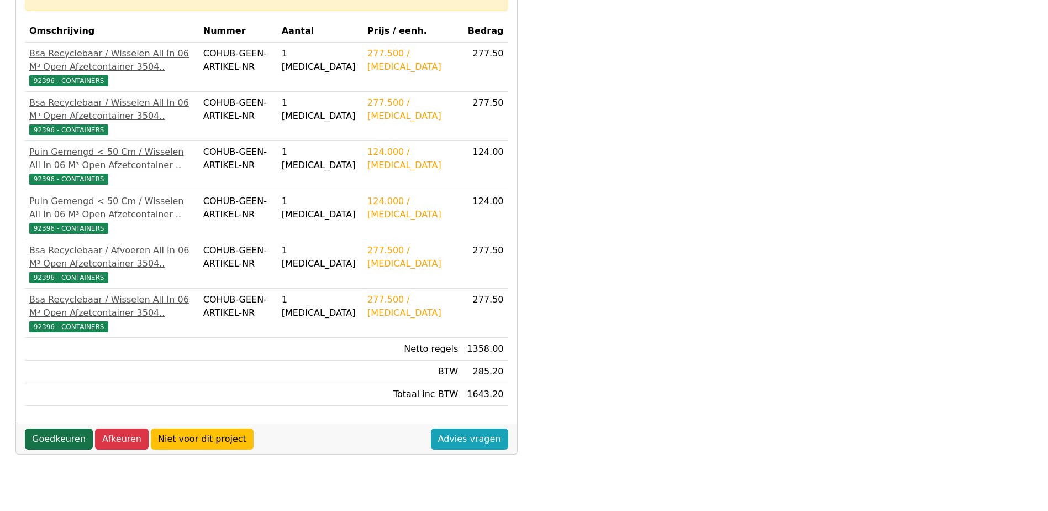 The image size is (1048, 511). I want to click on td: 1643.20, so click(485, 394).